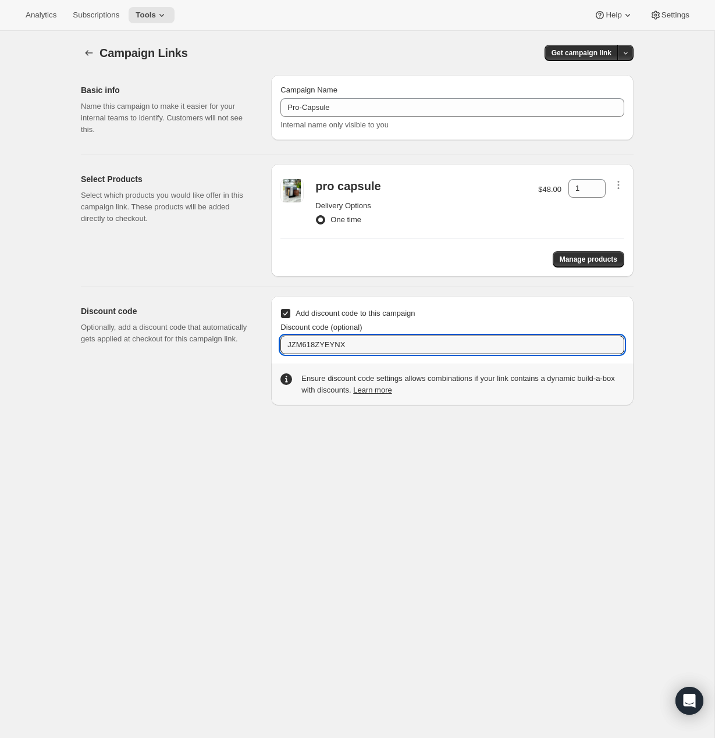 Image resolution: width=715 pixels, height=738 pixels. Describe the element at coordinates (166, 333) in the screenshot. I see `p: Optionally, add a discount code that automatically gets applied at checkout for this campaign link.` at that location.